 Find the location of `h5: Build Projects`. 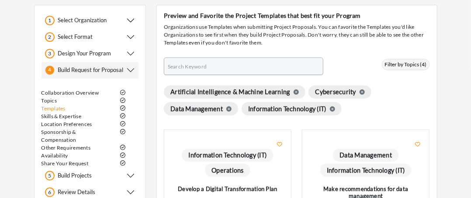

h5: Build Projects is located at coordinates (73, 176).